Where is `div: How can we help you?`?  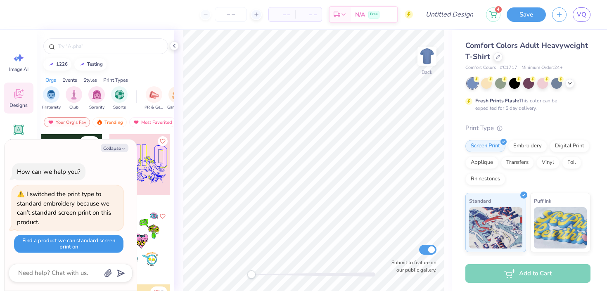
div: How can we help you? is located at coordinates (49, 172).